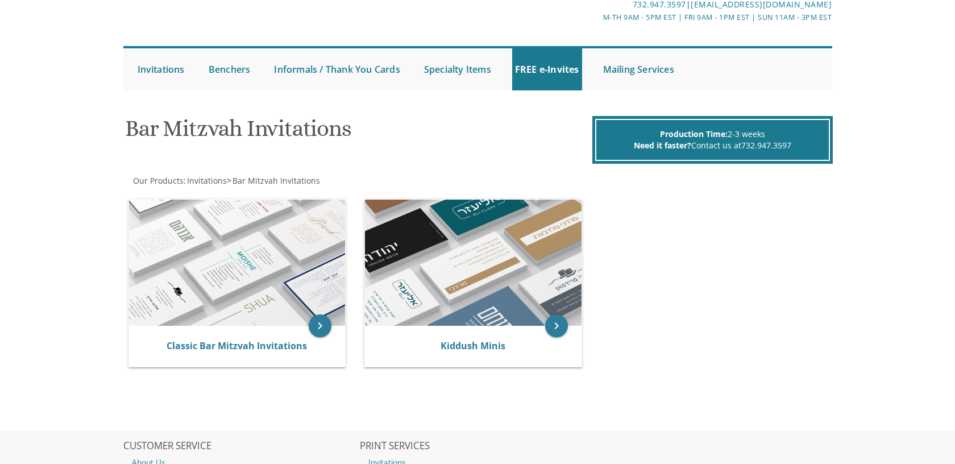  What do you see at coordinates (712, 140) in the screenshot?
I see `div: 2-3 weeks Contact us at` at bounding box center [712, 140].